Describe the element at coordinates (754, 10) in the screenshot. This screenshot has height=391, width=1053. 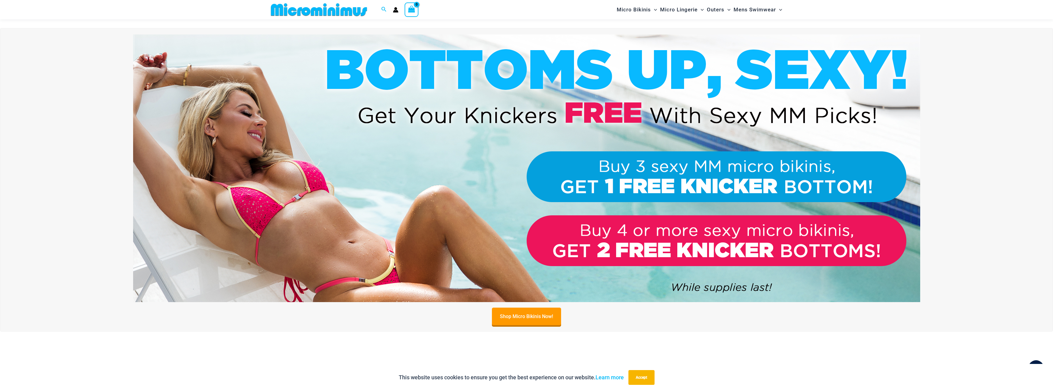
I see `span: Mens Swimwear` at that location.